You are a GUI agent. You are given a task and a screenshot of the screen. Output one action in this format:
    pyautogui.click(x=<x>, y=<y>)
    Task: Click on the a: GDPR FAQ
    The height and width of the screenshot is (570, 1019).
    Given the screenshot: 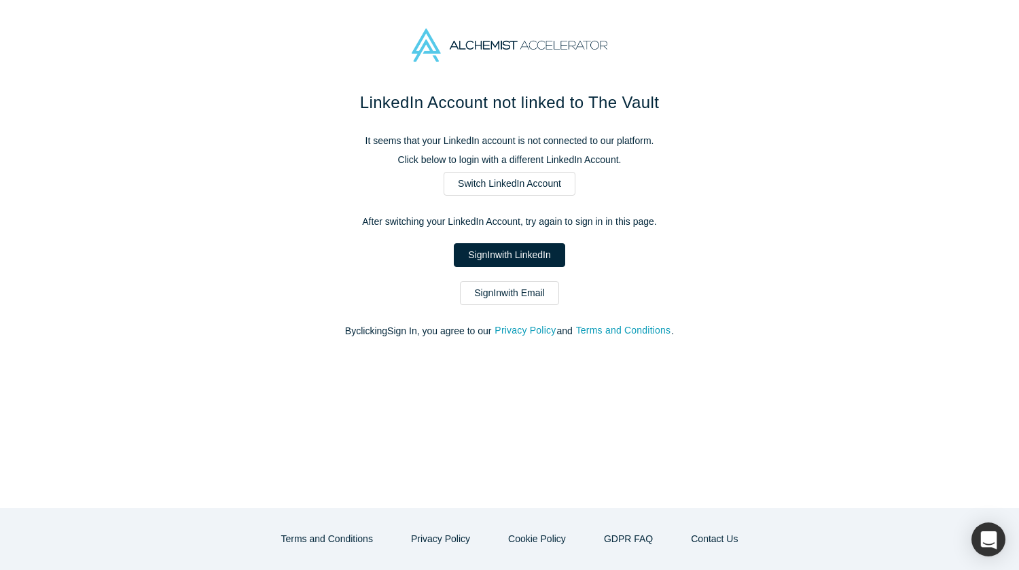 What is the action you would take?
    pyautogui.click(x=629, y=539)
    